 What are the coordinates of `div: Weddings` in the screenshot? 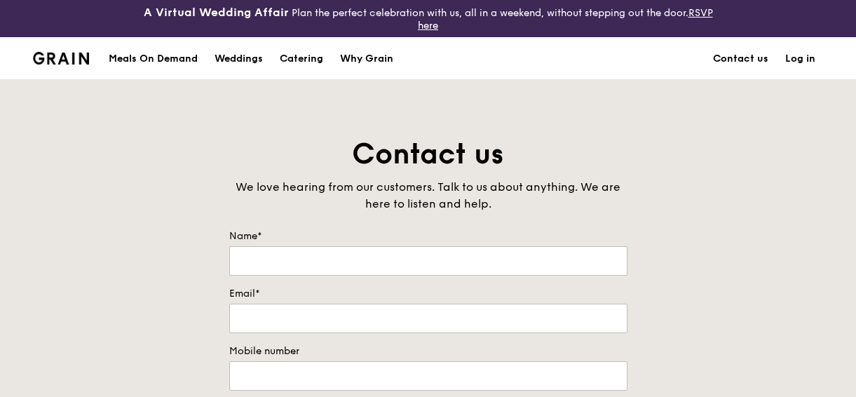 It's located at (238, 59).